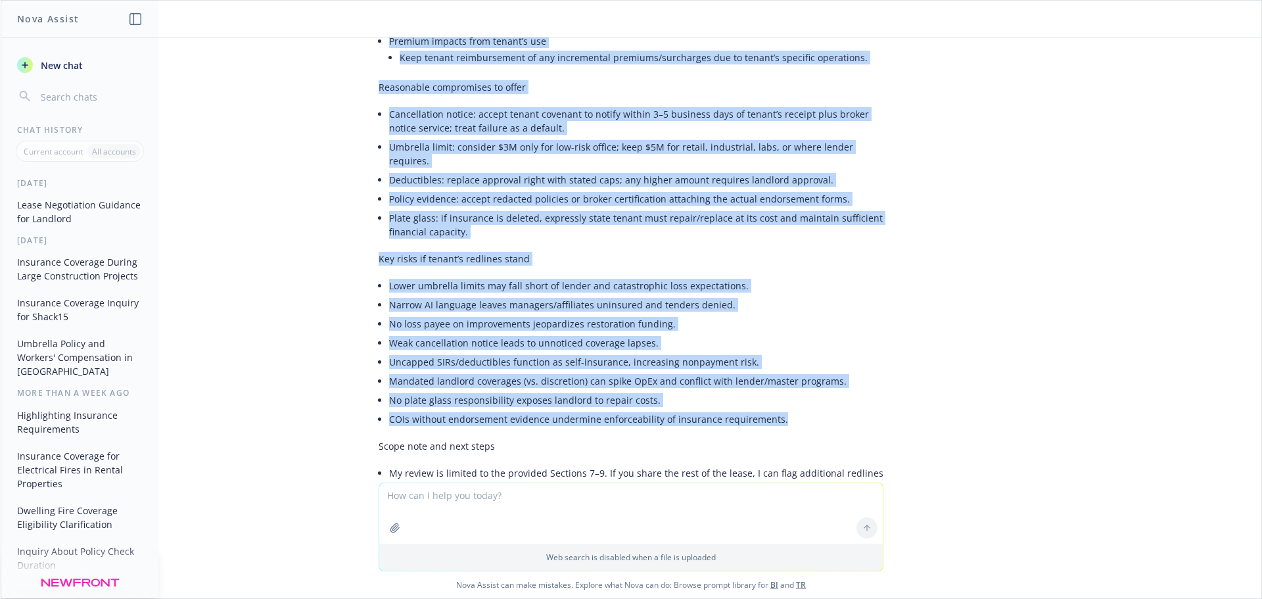  What do you see at coordinates (80, 422) in the screenshot?
I see `button: Highlighting Insurance Requirements` at bounding box center [80, 422].